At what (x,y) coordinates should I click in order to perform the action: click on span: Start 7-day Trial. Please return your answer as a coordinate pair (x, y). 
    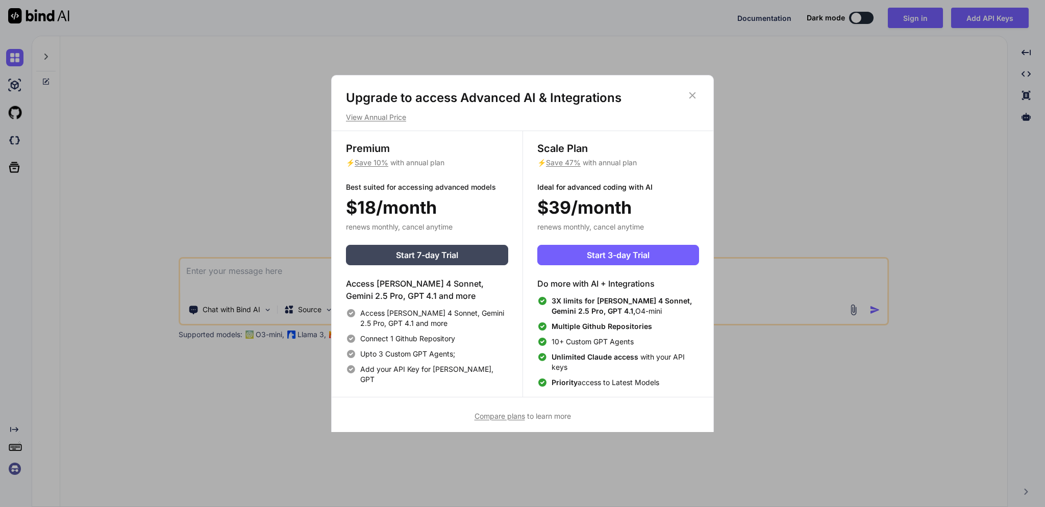
    Looking at the image, I should click on (427, 255).